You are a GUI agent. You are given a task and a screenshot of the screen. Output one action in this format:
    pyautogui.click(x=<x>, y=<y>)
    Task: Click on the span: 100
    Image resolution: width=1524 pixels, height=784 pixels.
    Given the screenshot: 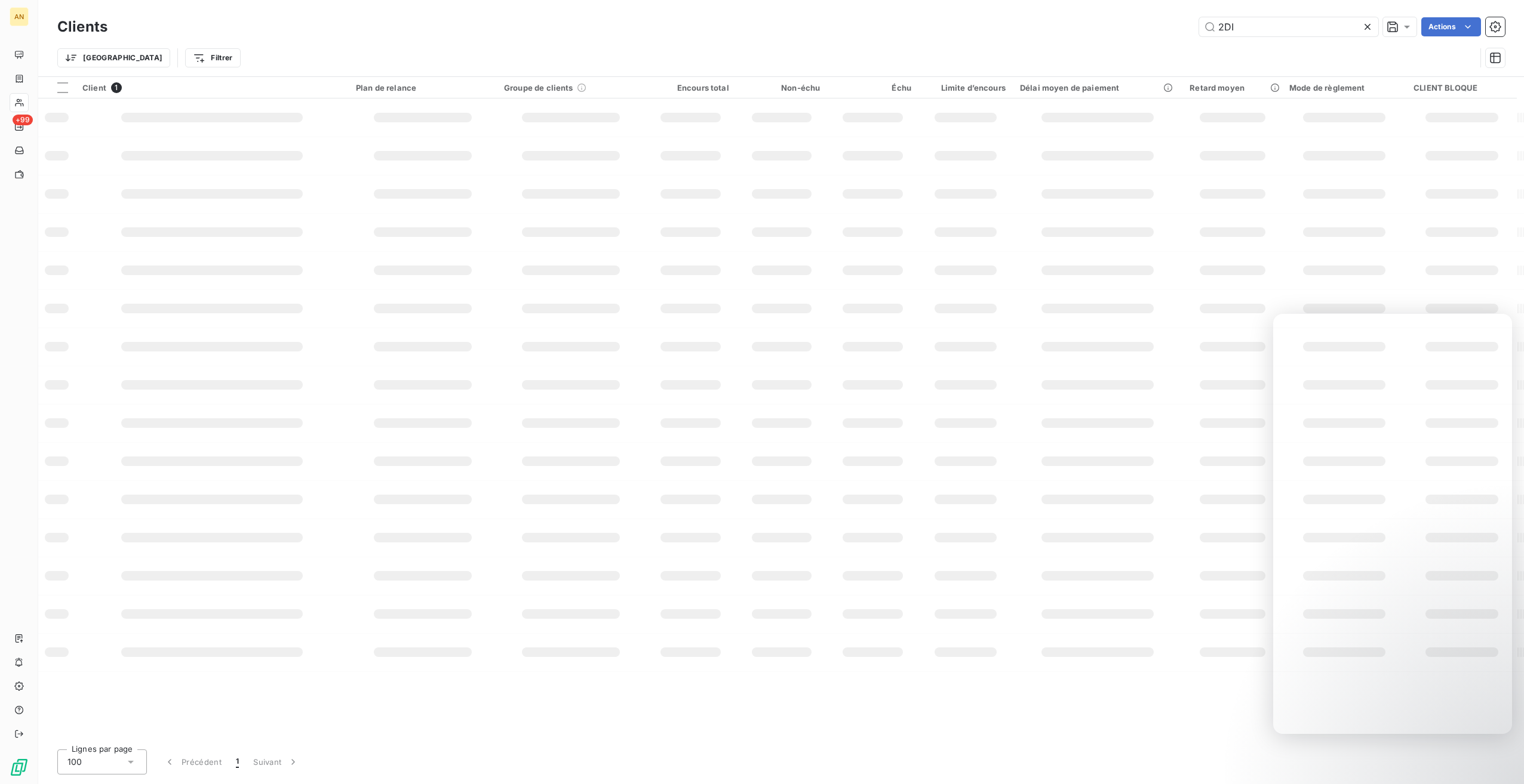 What is the action you would take?
    pyautogui.click(x=75, y=763)
    